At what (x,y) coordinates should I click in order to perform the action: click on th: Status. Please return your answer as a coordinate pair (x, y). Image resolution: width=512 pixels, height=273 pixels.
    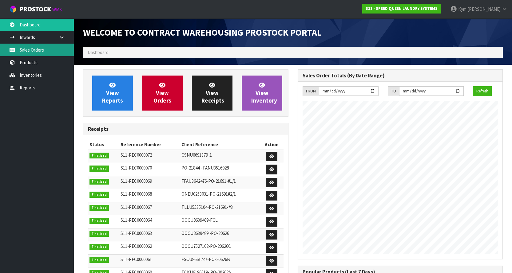
    Looking at the image, I should click on (103, 145).